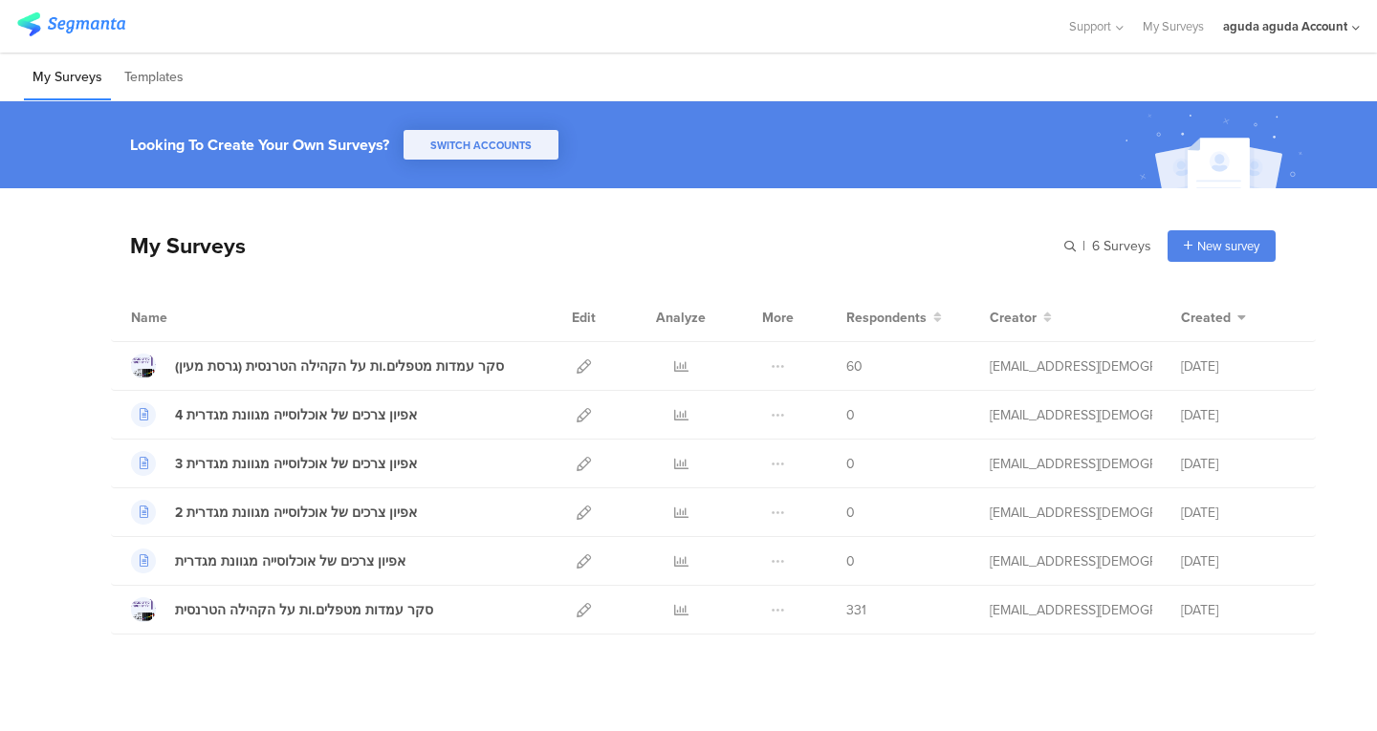 The width and height of the screenshot is (1377, 731). Describe the element at coordinates (290, 561) in the screenshot. I see `div: אפיון צרכים של אוכלוסייה מגוונת מגדרית` at that location.